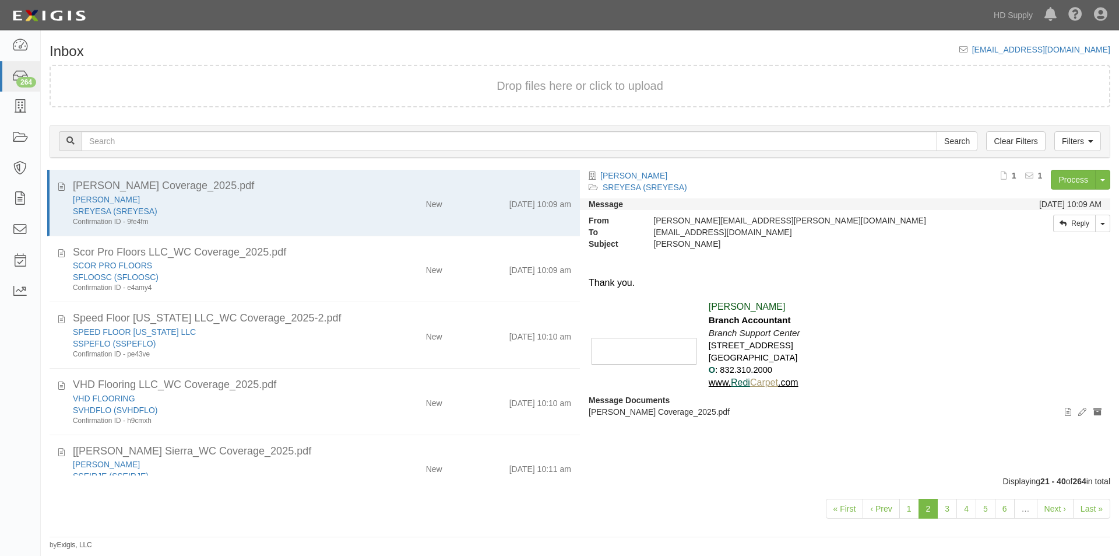 This screenshot has width=1119, height=556. Describe the element at coordinates (845, 508) in the screenshot. I see `a: « First` at that location.